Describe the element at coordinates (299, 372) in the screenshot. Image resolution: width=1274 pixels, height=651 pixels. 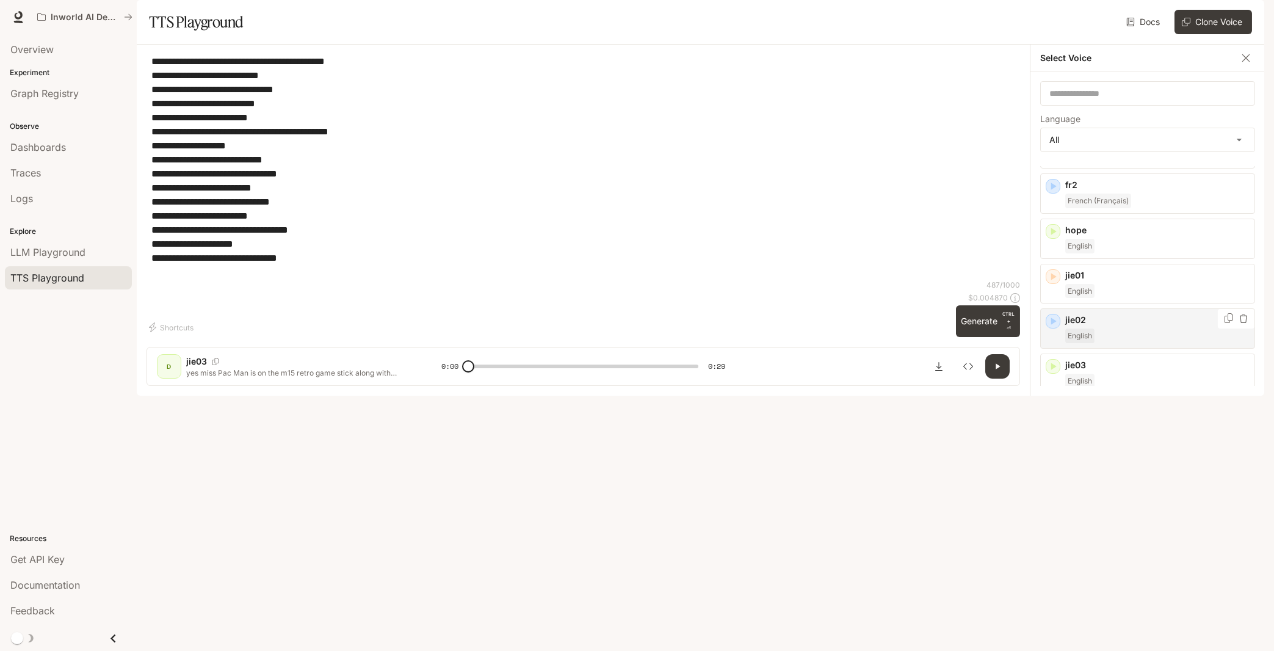
I see `p: yes miss Pac Man is on the m15 retro game stick along with 20,000 other games with 15 to 20 game ...` at that location.